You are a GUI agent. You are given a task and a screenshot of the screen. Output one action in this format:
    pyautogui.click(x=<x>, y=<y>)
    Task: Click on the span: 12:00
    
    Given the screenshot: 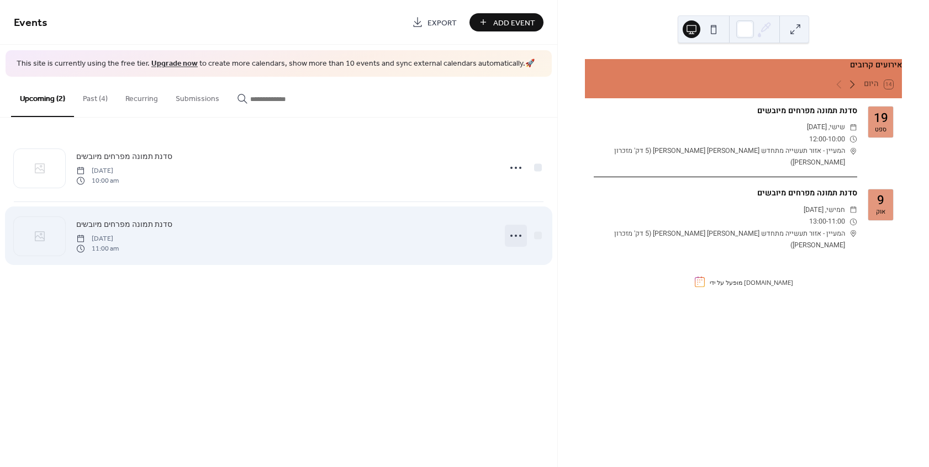 What is the action you would take?
    pyautogui.click(x=817, y=139)
    